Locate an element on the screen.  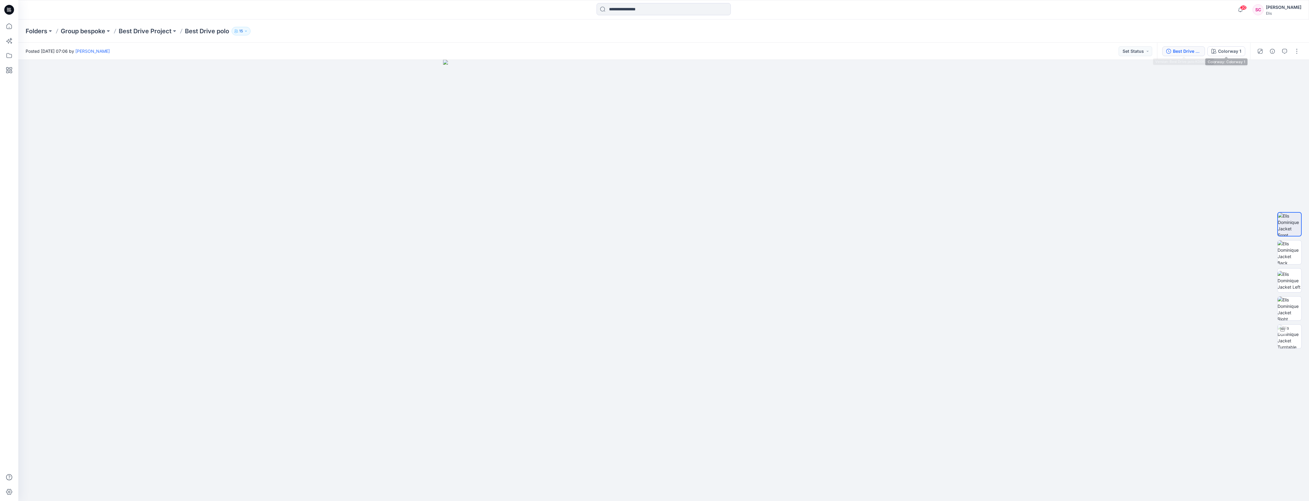
button: Best Drive polo KD082 v2 is located at coordinates (1184, 51).